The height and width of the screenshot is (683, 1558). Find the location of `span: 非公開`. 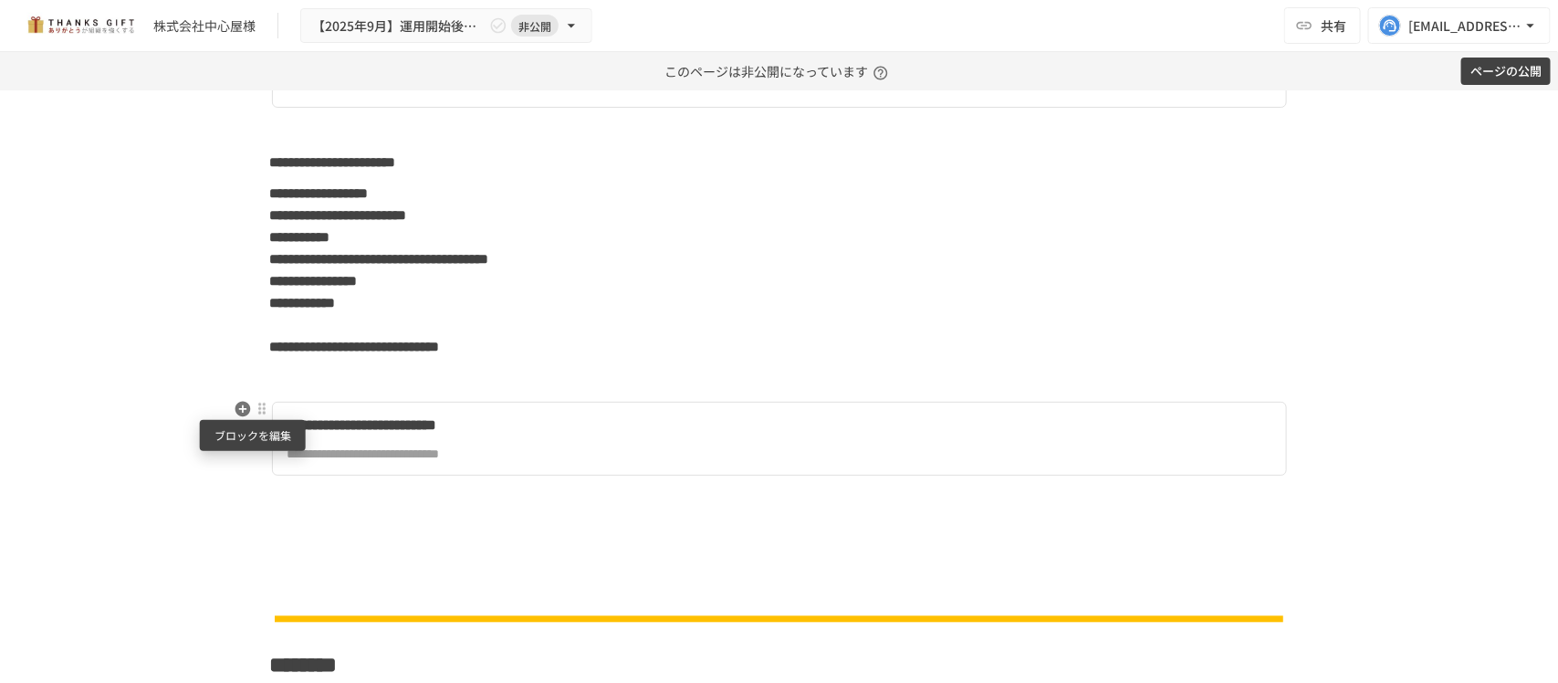

span: 非公開 is located at coordinates (535, 26).